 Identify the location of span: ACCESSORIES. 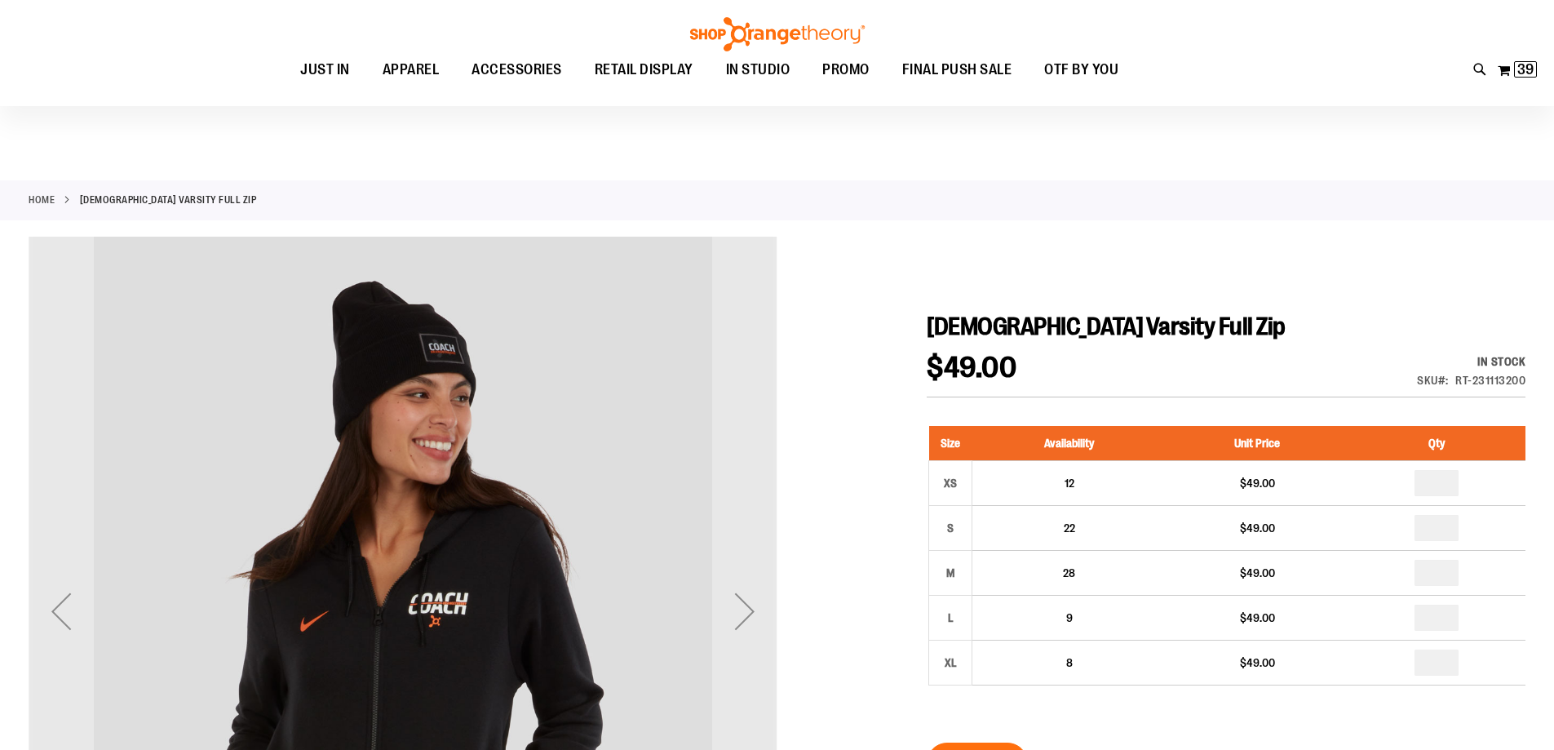
(516, 69).